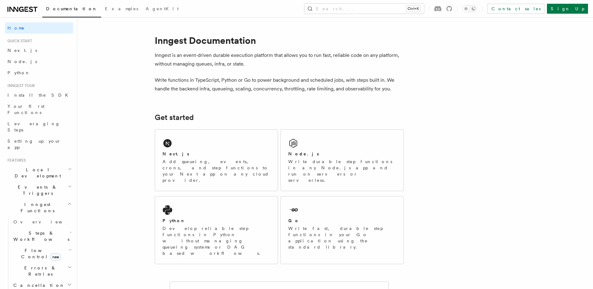 Image resolution: width=593 pixels, height=289 pixels. What do you see at coordinates (39, 62) in the screenshot?
I see `a: Node.js` at bounding box center [39, 62].